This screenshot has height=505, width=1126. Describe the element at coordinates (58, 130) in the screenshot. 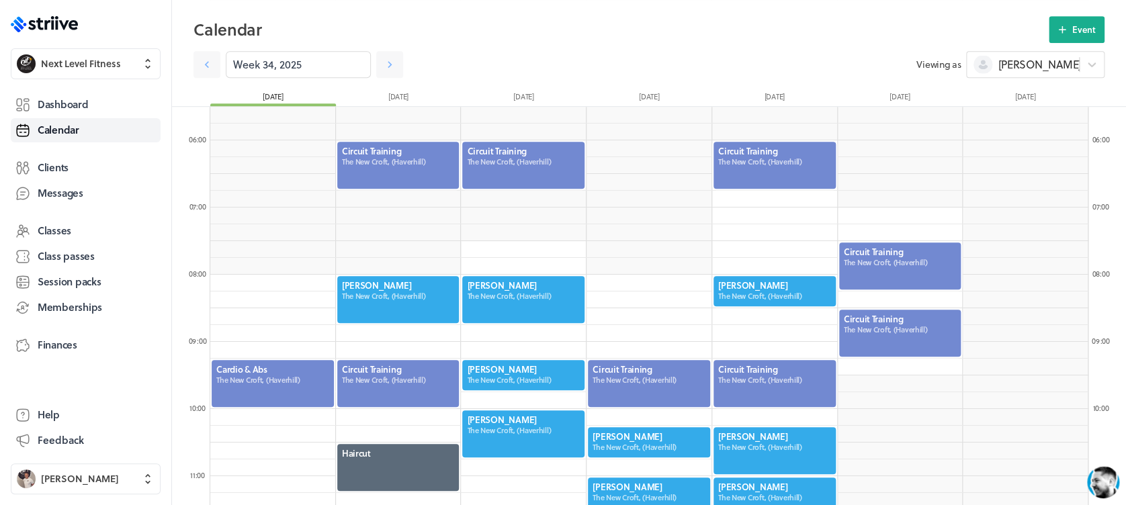

I see `span: Calendar` at that location.